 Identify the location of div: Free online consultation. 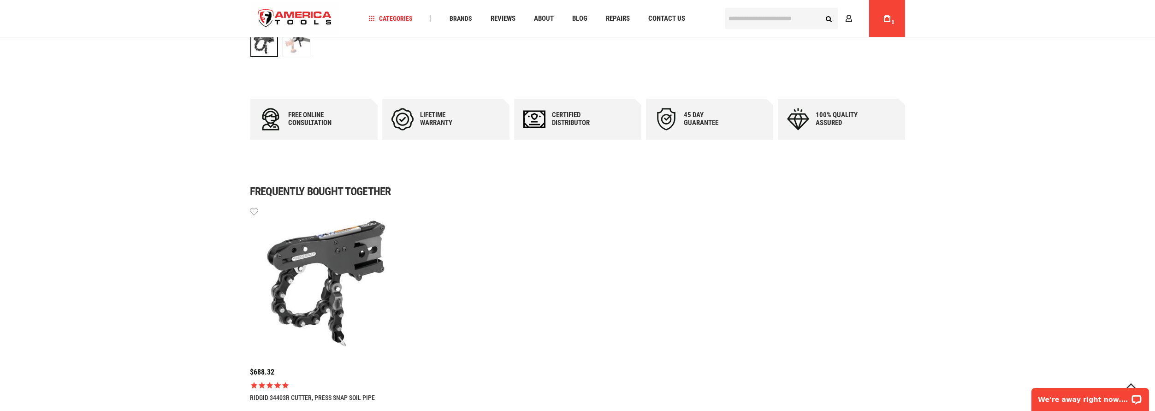
(316, 119).